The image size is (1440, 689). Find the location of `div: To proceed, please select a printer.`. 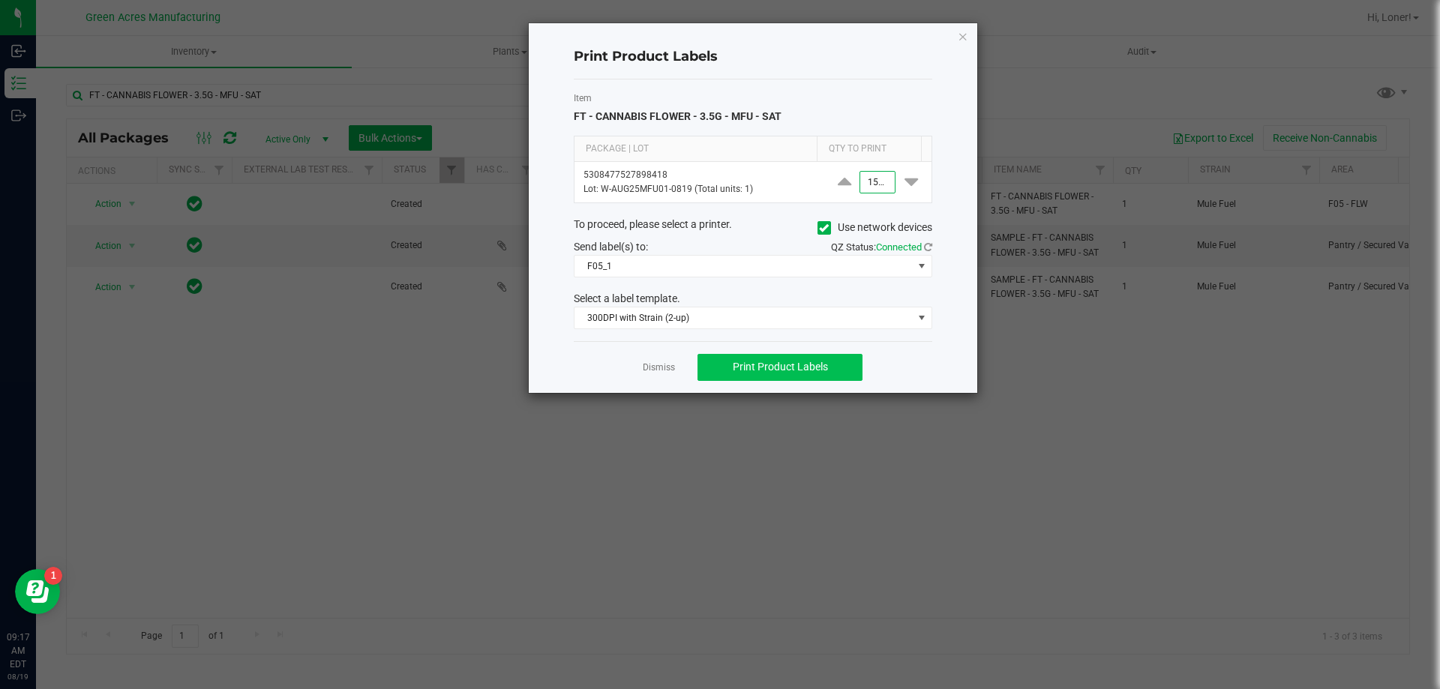

div: To proceed, please select a printer. is located at coordinates (753, 228).